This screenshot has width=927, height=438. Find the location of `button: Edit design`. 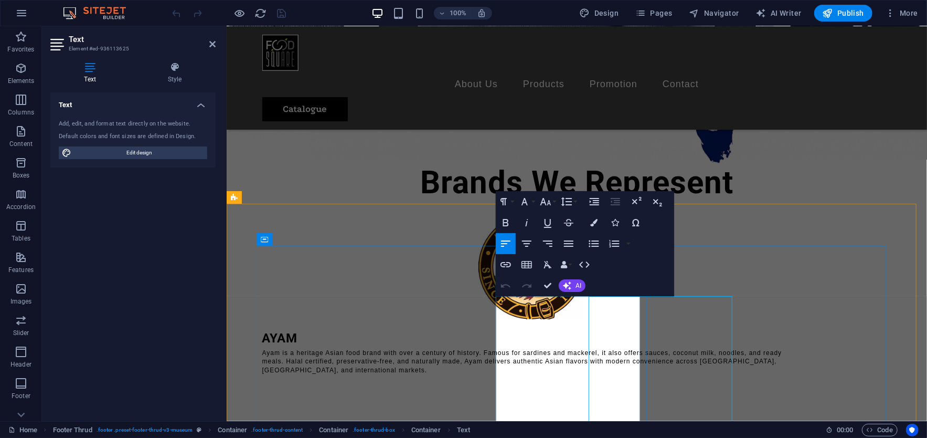

button: Edit design is located at coordinates (133, 153).